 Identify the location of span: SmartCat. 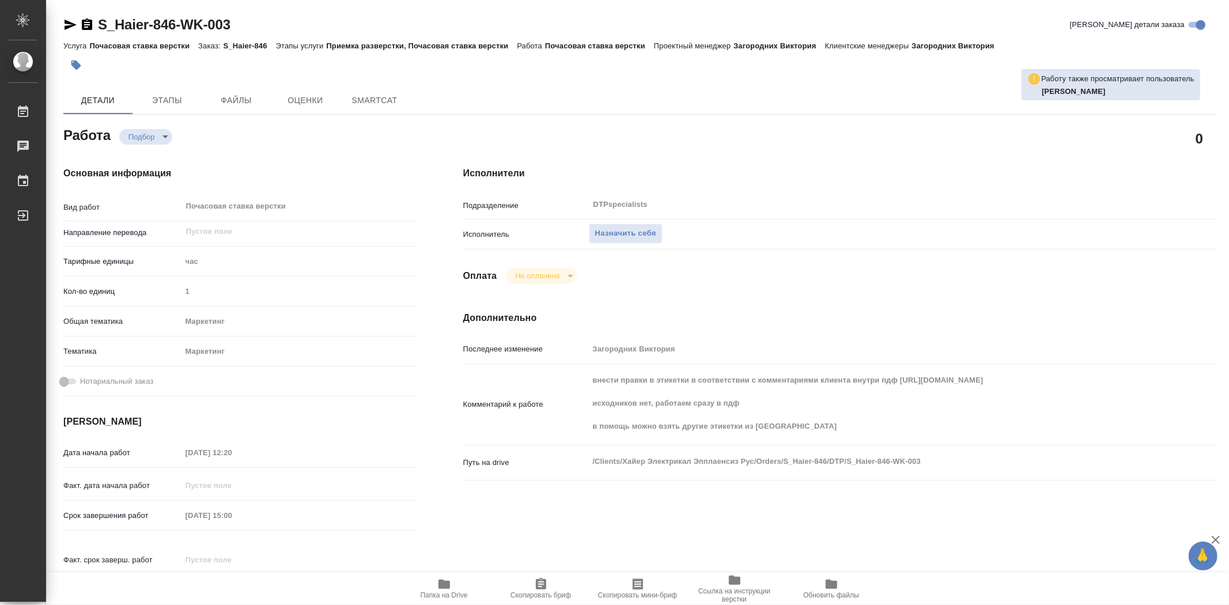
(374, 100).